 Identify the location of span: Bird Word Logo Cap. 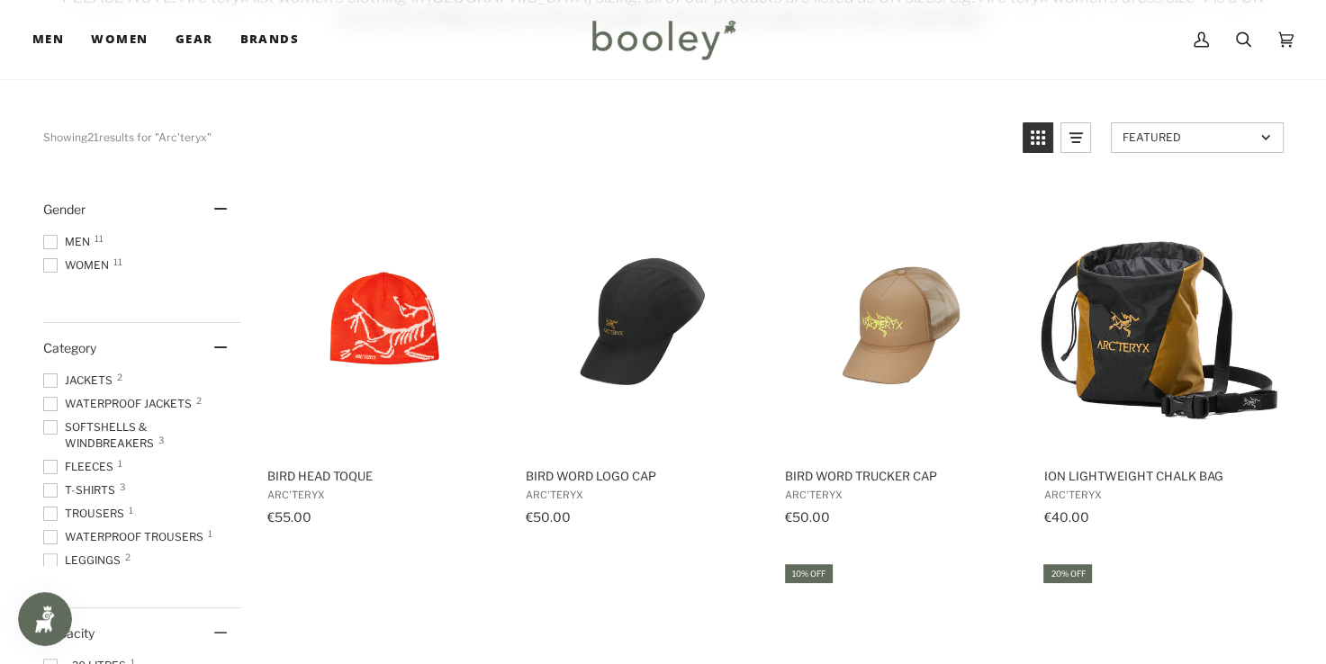
(642, 476).